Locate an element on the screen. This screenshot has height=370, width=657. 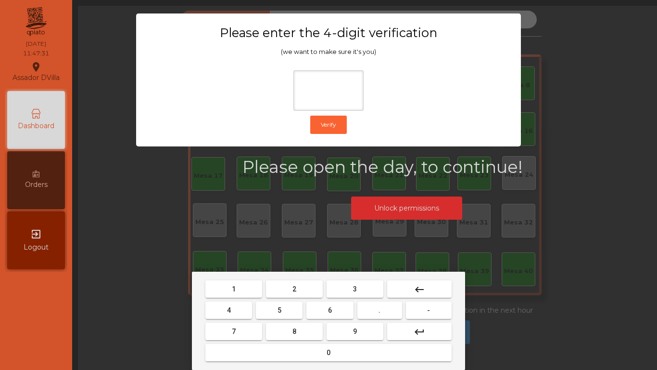
button: 8 is located at coordinates (295, 331).